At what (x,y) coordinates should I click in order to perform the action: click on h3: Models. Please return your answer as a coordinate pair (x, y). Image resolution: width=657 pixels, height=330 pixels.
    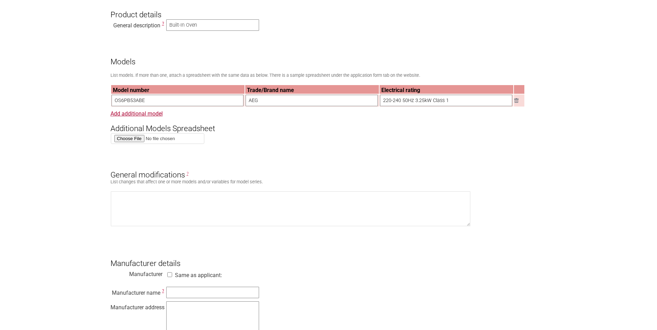
    Looking at the image, I should click on (329, 56).